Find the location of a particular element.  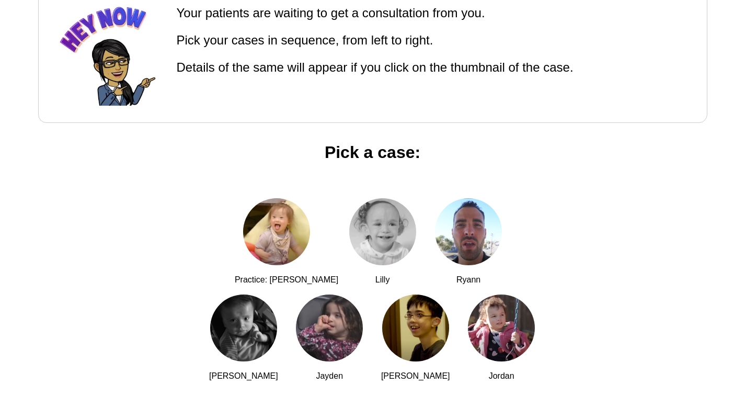

p: Pick your cases in sequence, from left to right. is located at coordinates (375, 40).